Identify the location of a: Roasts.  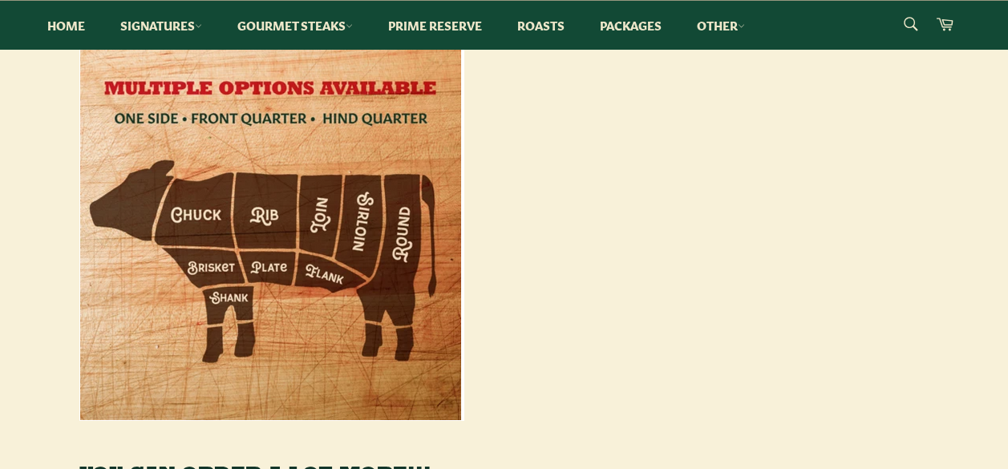
(540, 25).